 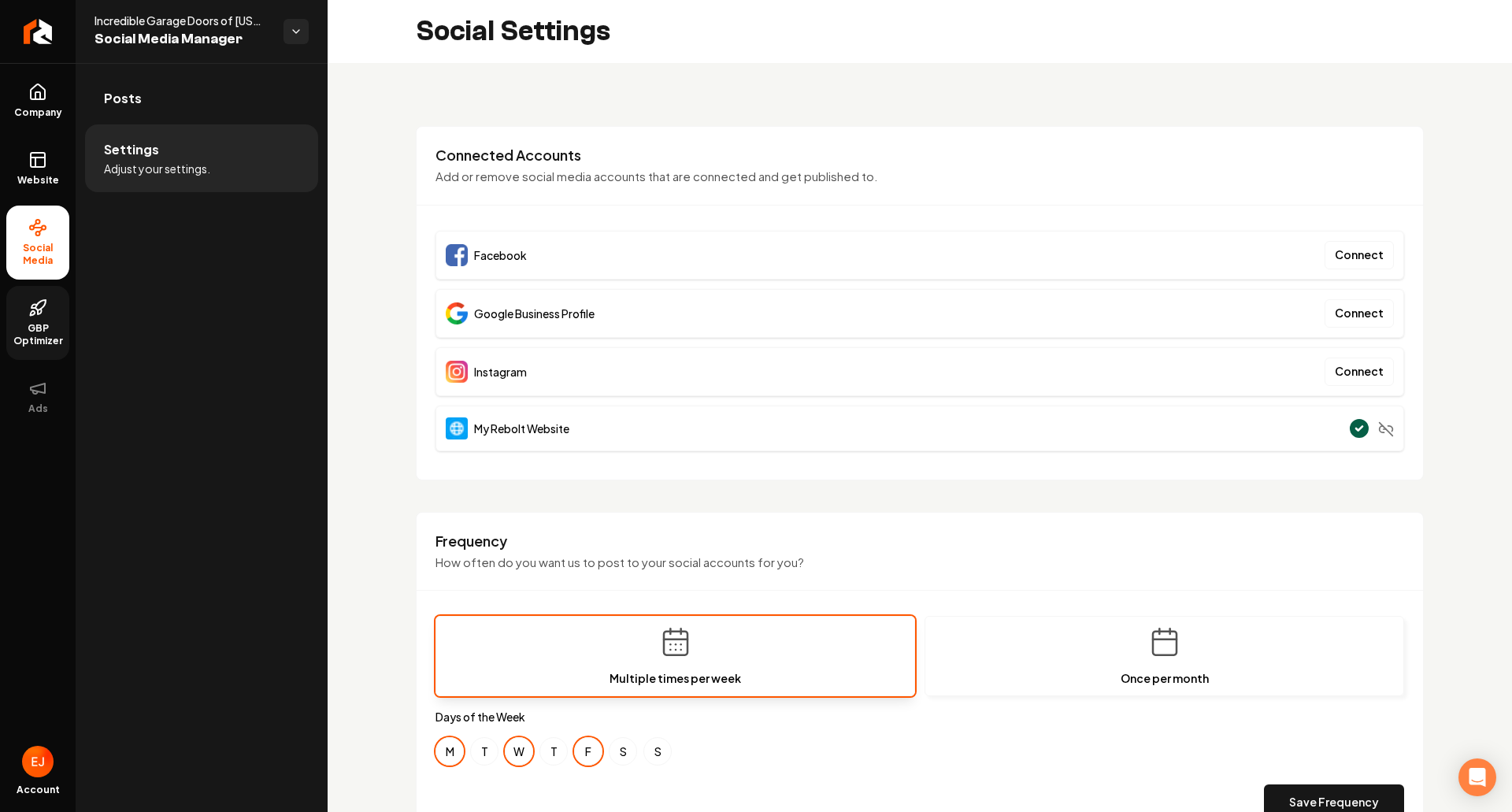 What do you see at coordinates (202, 99) in the screenshot?
I see `a: Posts` at bounding box center [202, 99].